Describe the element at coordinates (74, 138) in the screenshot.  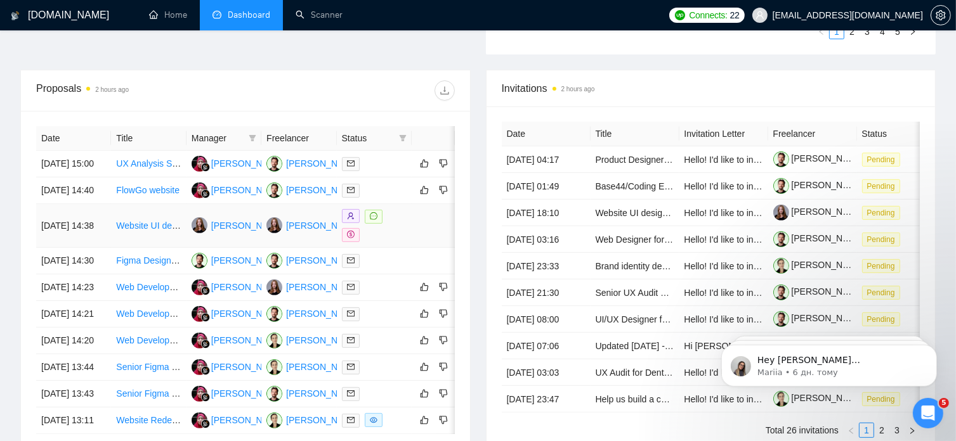
I see `th: Date` at that location.